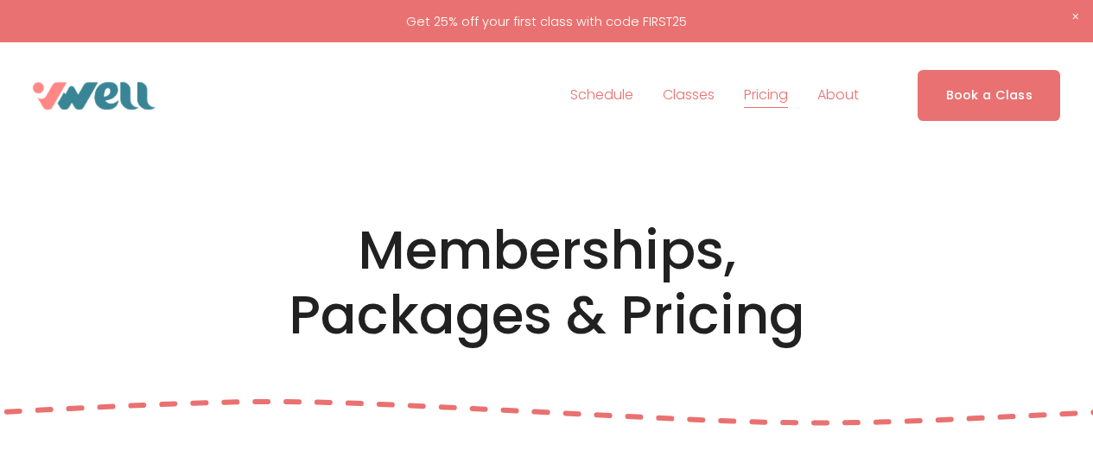  I want to click on a: VWell, so click(94, 96).